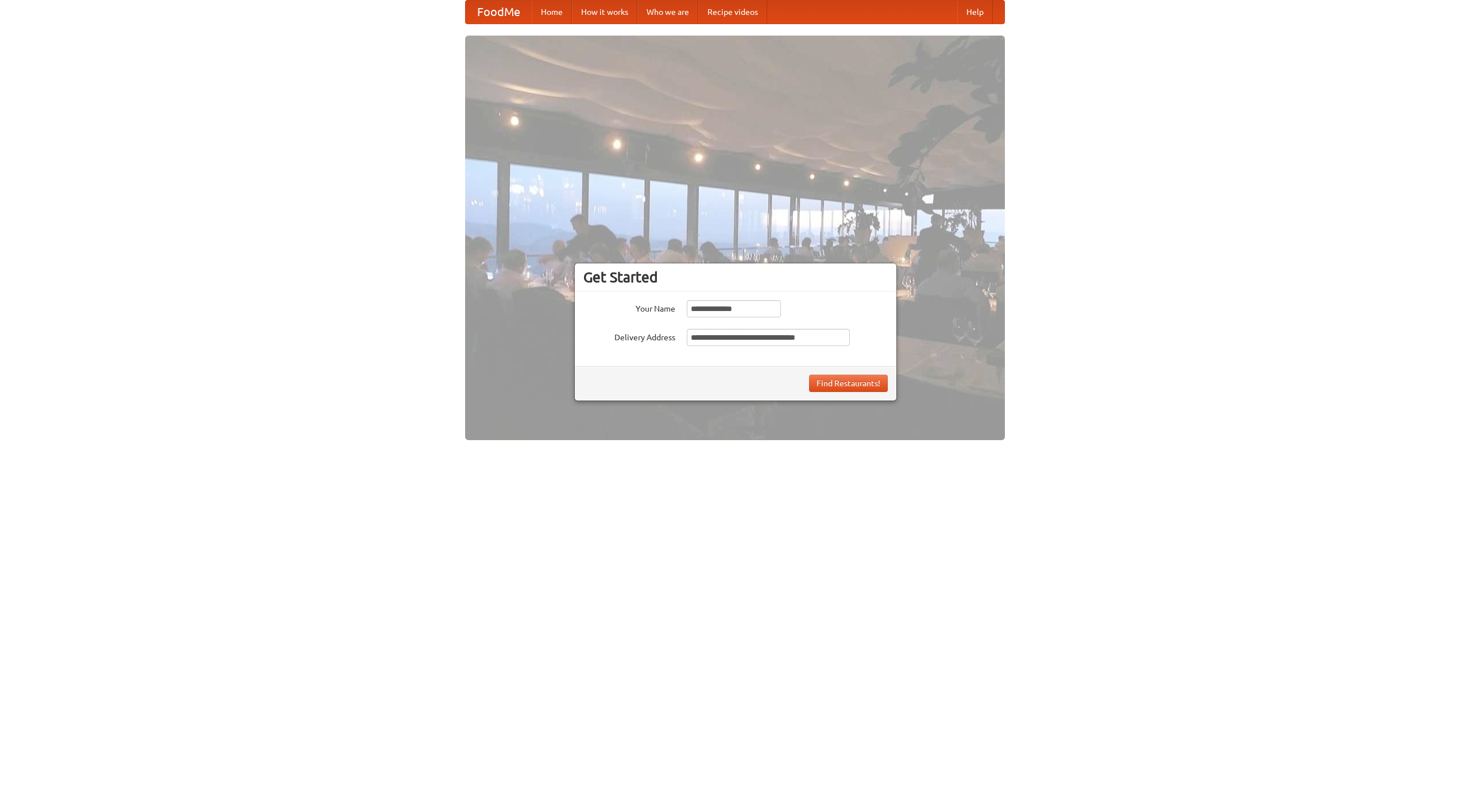 Image resolution: width=1470 pixels, height=812 pixels. What do you see at coordinates (552, 12) in the screenshot?
I see `a: Home` at bounding box center [552, 12].